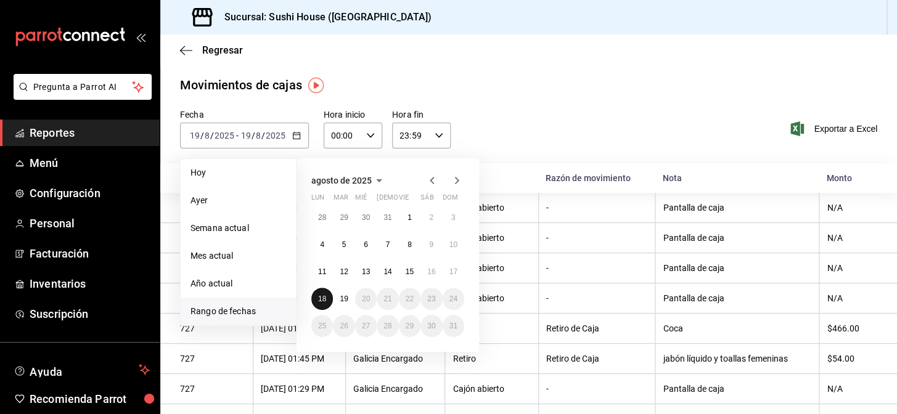  What do you see at coordinates (387, 272) in the screenshot?
I see `button: 14 de agosto de 2025` at bounding box center [387, 272].